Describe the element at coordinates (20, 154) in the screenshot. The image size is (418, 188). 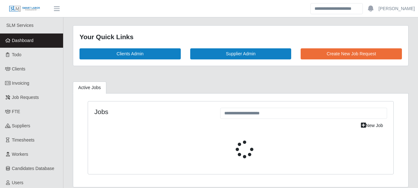
I see `span: Workers` at that location.